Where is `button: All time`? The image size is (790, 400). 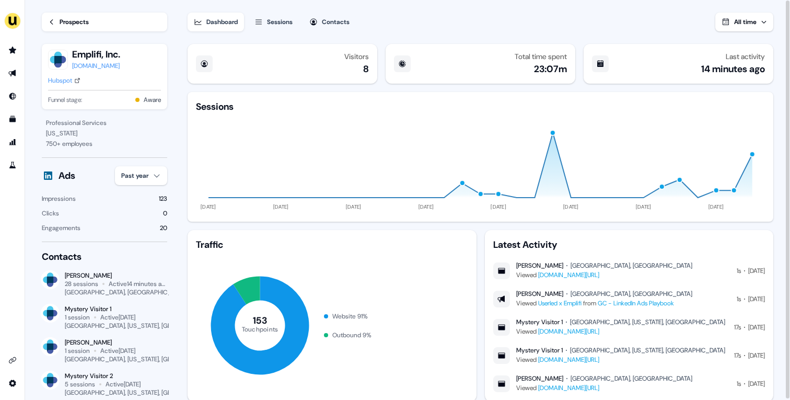 button: All time is located at coordinates (744, 22).